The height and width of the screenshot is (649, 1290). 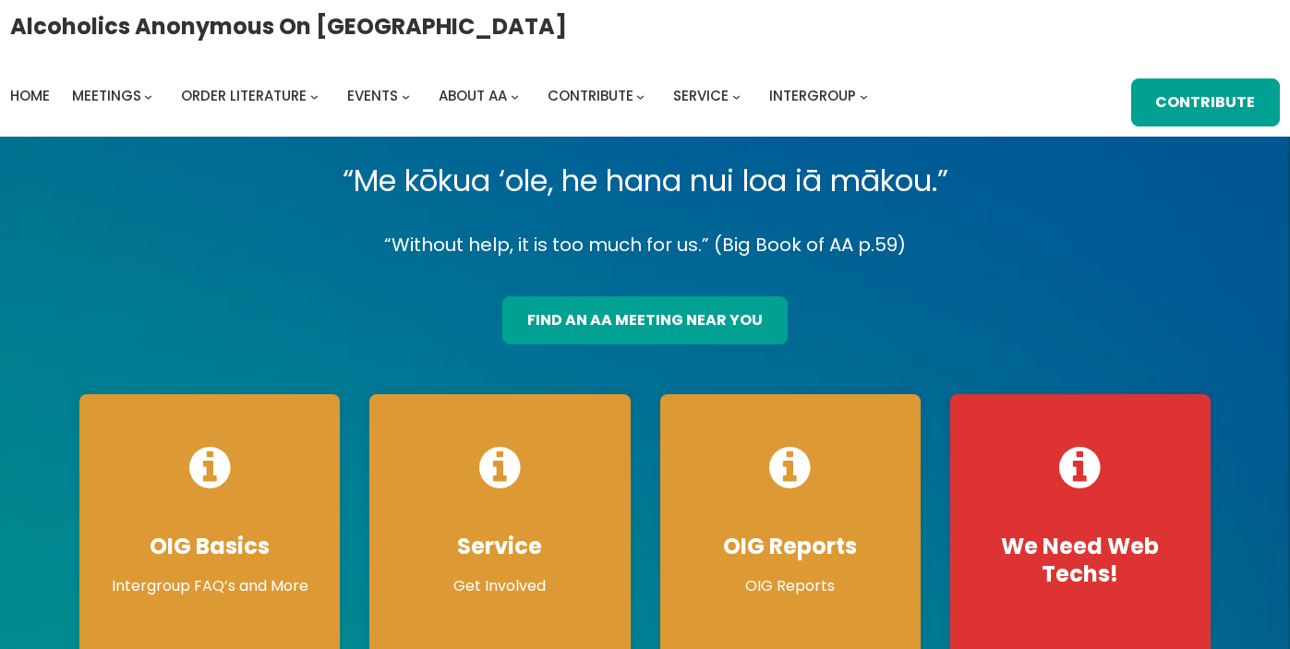 I want to click on button: About AA submenu, so click(x=514, y=95).